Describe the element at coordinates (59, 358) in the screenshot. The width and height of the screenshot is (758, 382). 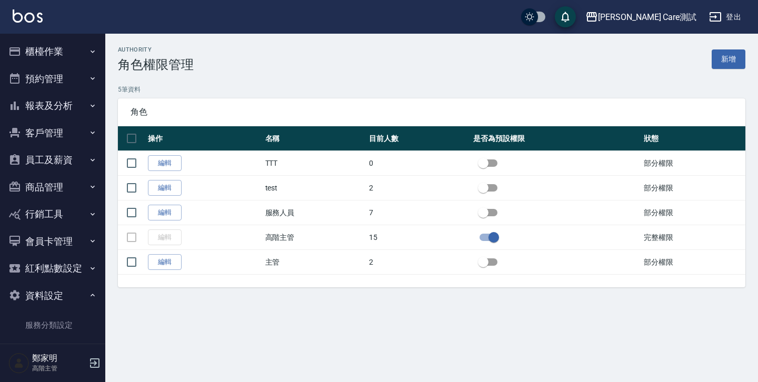
I see `h5: 鄭家明` at that location.